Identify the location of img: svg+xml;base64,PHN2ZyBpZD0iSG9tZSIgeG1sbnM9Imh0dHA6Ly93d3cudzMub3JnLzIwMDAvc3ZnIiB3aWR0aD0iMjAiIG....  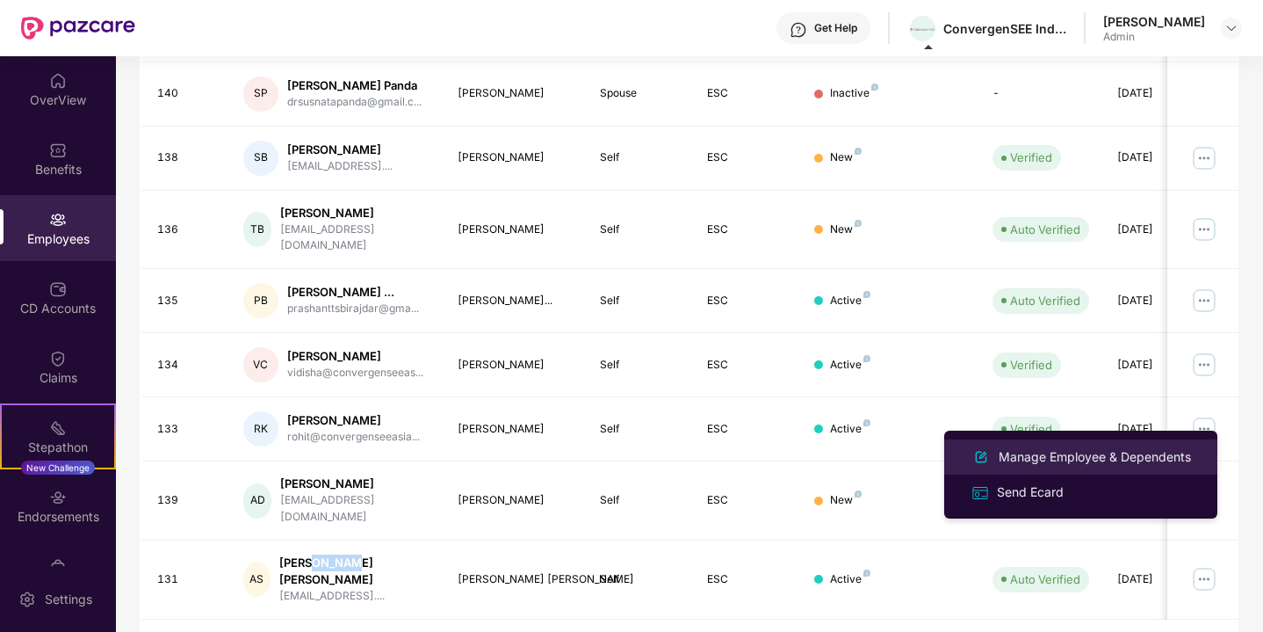
(58, 81).